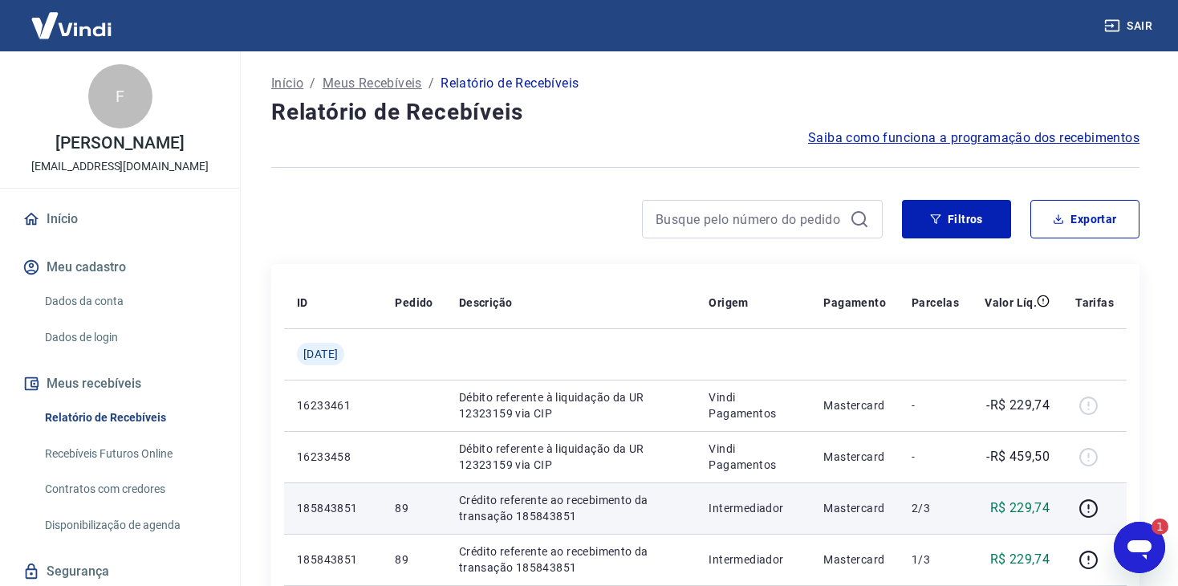  I want to click on button: Meu cadastro, so click(120, 267).